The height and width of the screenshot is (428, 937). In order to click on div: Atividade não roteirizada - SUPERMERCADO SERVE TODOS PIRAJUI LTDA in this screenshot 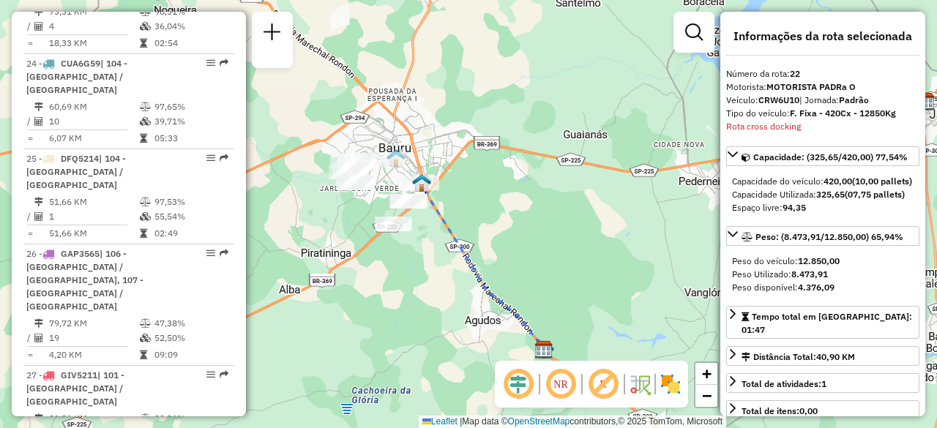, I will do `click(408, 201)`.